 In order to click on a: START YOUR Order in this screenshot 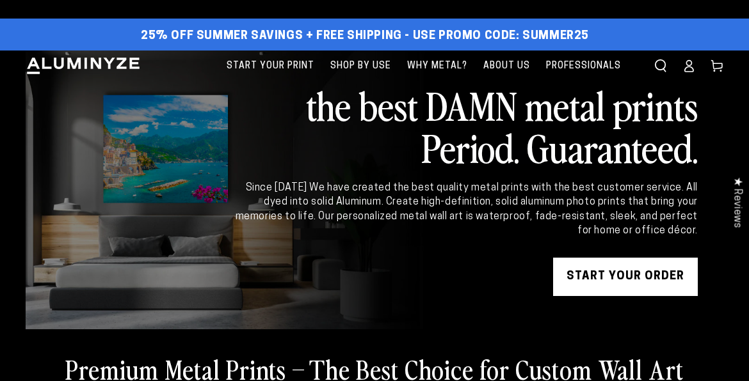, I will do `click(625, 277)`.